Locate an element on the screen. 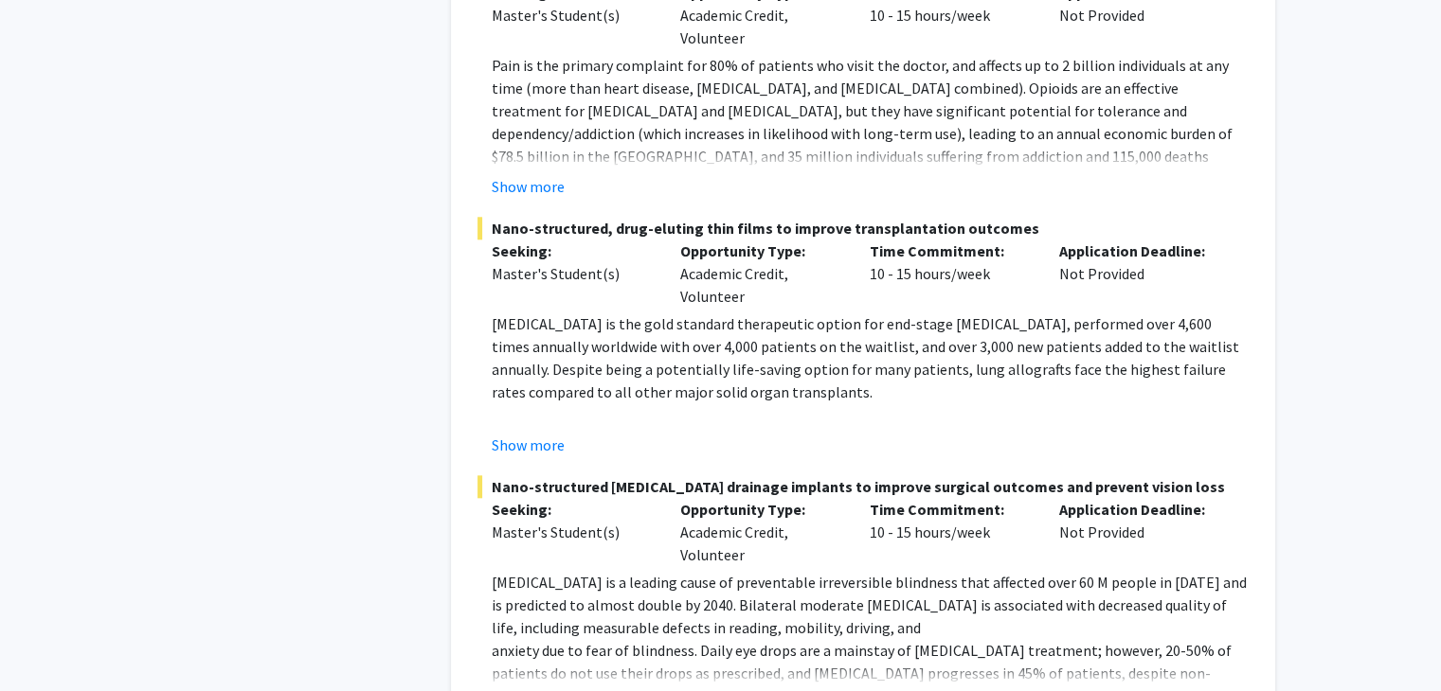  p: Pain is the primary complaint for 80% of patients who visit the doctor, and affects up to 2 billi... is located at coordinates (870, 134).